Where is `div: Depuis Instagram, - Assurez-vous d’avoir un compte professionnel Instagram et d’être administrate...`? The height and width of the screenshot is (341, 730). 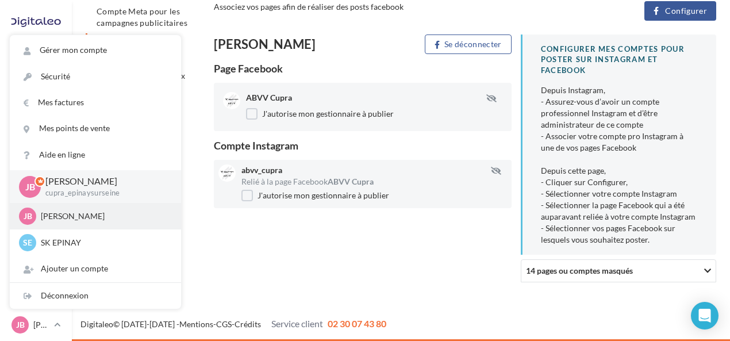 div: Depuis Instagram, - Assurez-vous d’avoir un compte professionnel Instagram et d’être administrate... is located at coordinates (619, 165).